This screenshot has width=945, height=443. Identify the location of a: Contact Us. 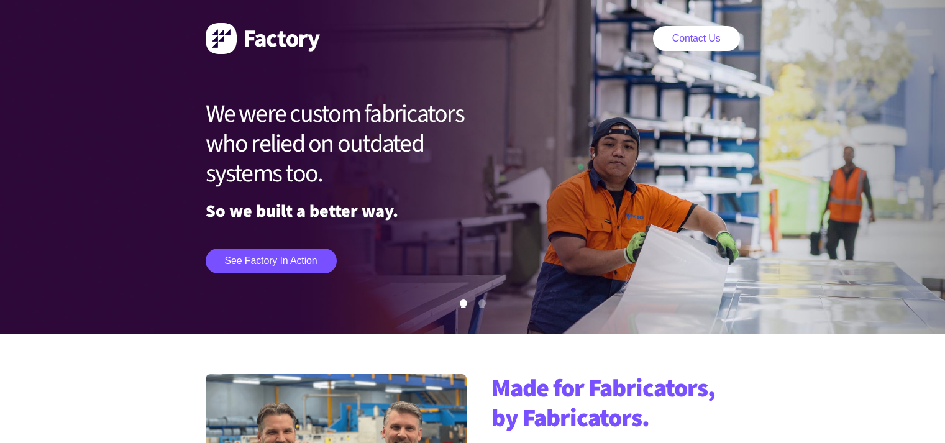
(696, 39).